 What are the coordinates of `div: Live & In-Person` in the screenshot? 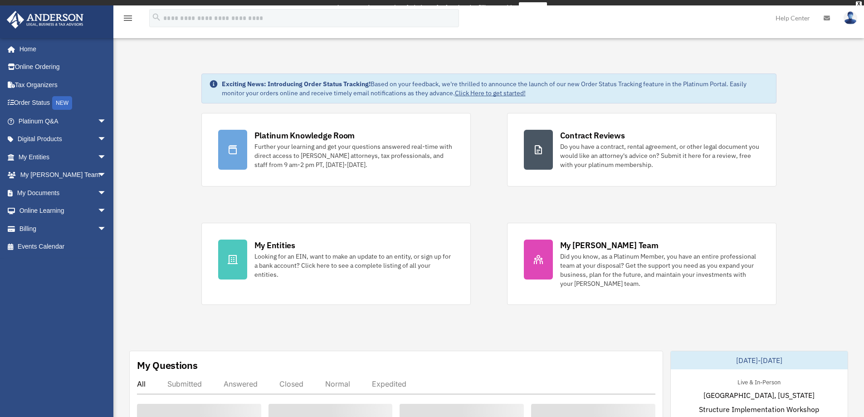 It's located at (759, 381).